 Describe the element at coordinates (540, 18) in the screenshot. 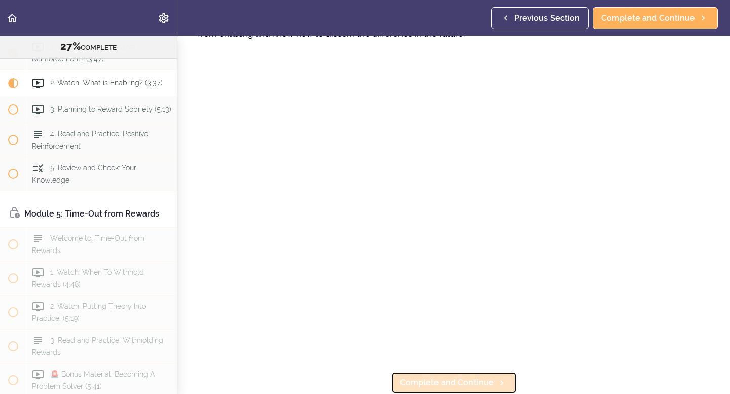

I see `a: Previous Section` at that location.